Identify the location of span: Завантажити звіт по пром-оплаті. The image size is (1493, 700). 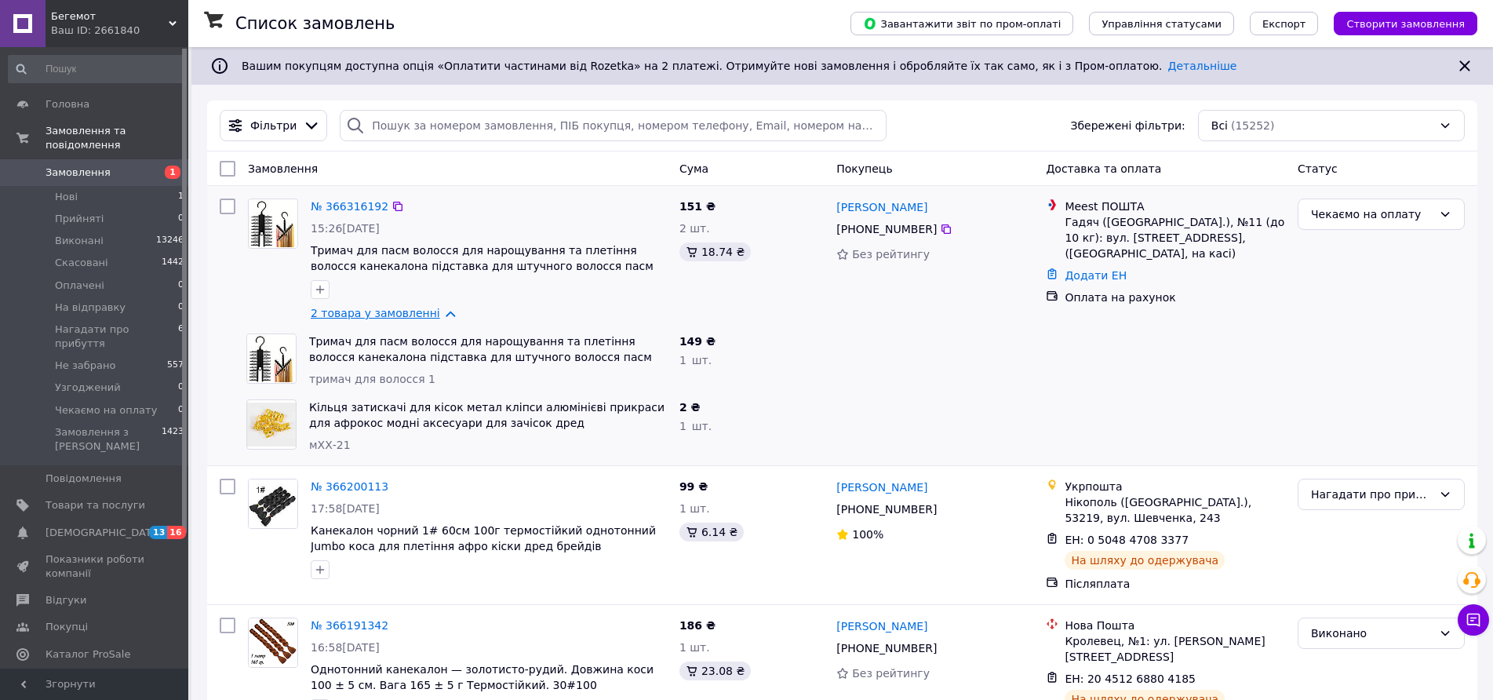
(962, 24).